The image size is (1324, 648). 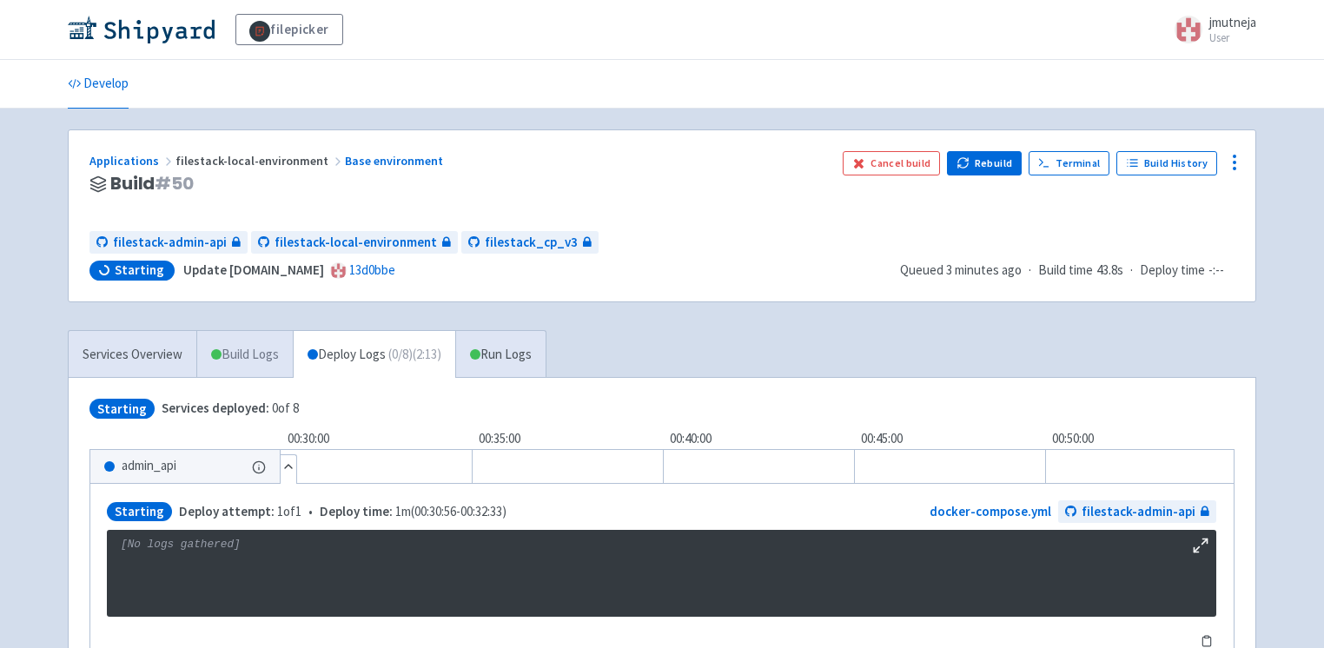 What do you see at coordinates (227, 511) in the screenshot?
I see `span: Deploy attempt:` at bounding box center [227, 511].